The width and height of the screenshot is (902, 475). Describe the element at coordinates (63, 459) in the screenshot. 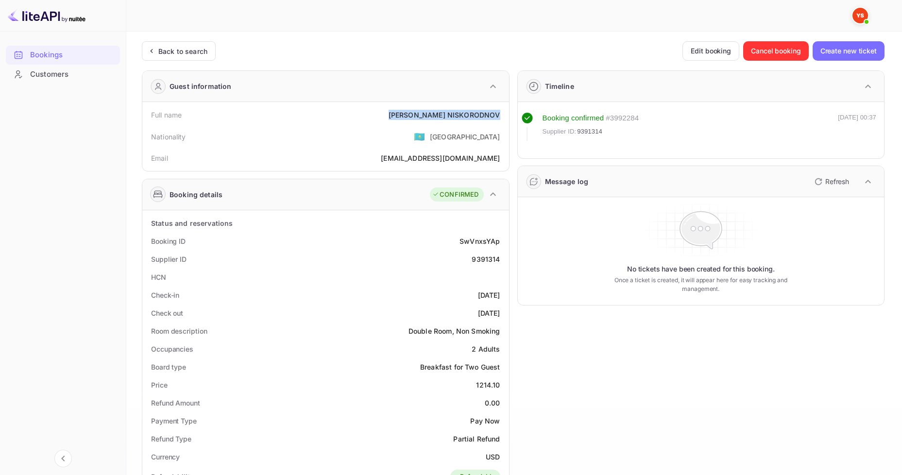

I see `button: Collapse navigation` at that location.